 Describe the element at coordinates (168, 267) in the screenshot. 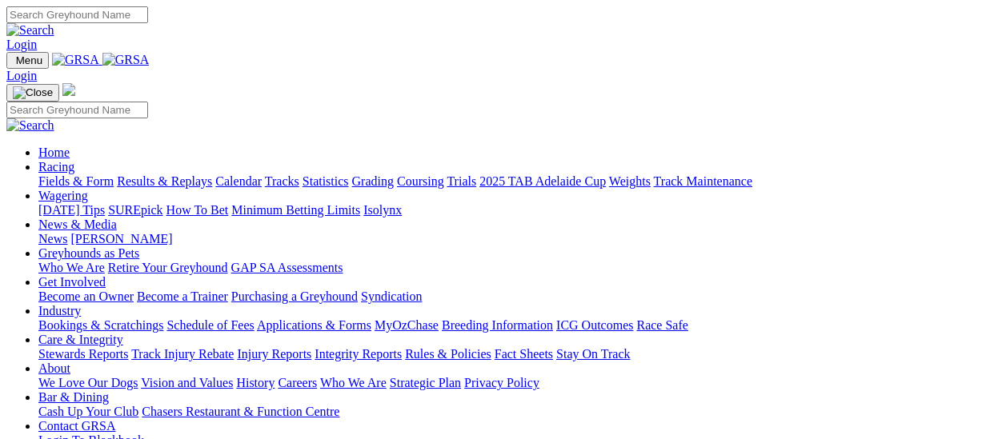

I see `a: Retire Your Greyhound` at that location.